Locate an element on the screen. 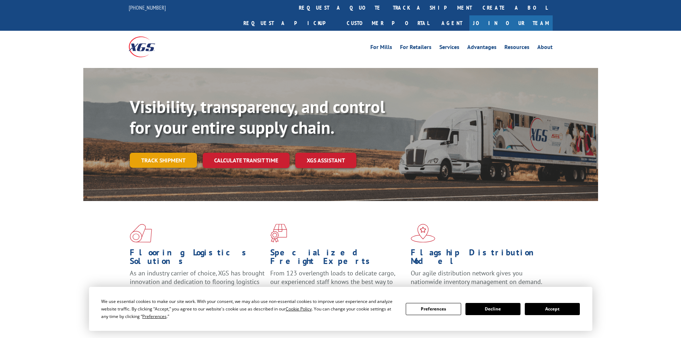  a: XGS ASSISTANT is located at coordinates (326, 160).